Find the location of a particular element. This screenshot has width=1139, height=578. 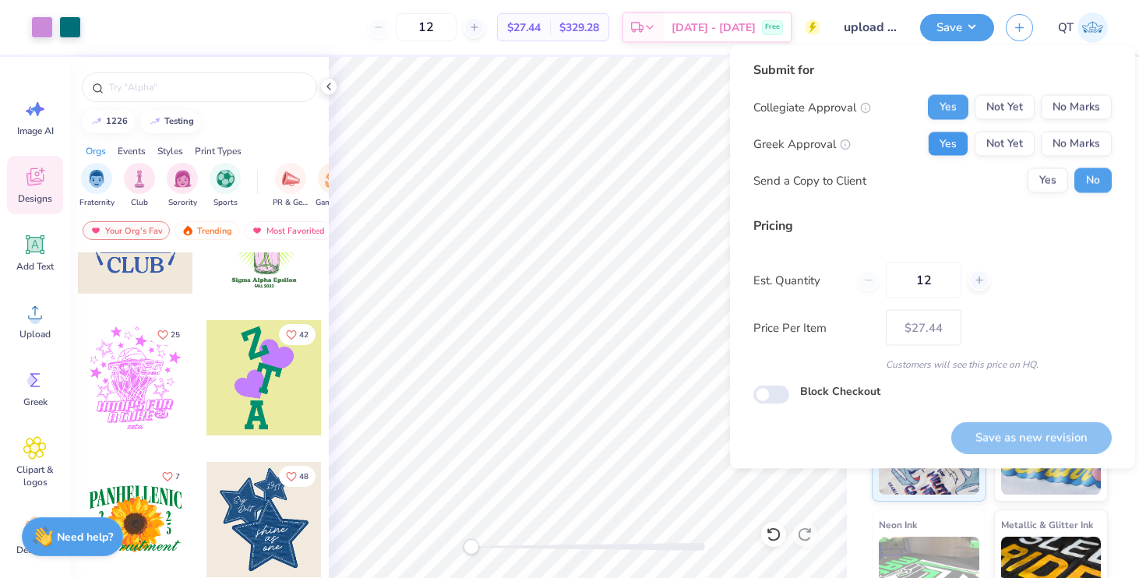

div: Send a Copy to Client is located at coordinates (810, 180).